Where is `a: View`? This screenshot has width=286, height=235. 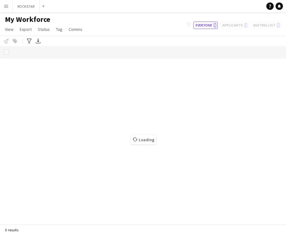 a: View is located at coordinates (9, 29).